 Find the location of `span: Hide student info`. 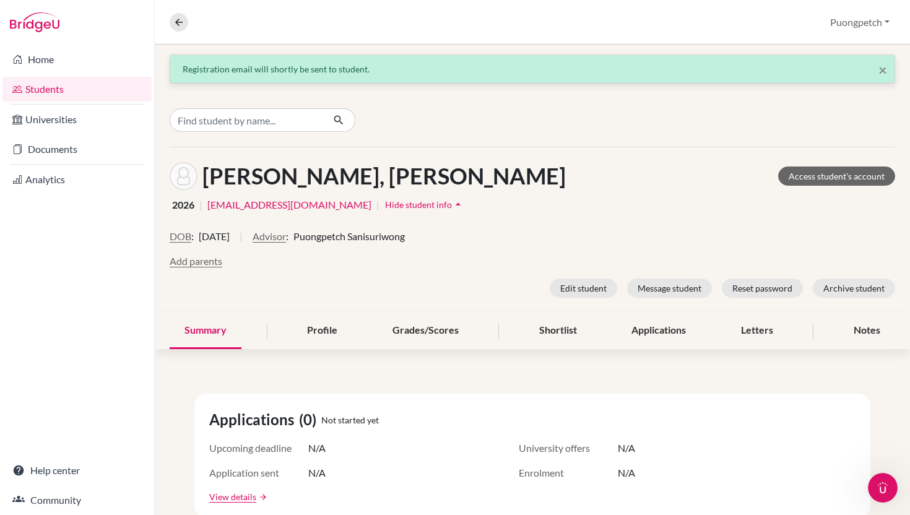

span: Hide student info is located at coordinates (419, 204).